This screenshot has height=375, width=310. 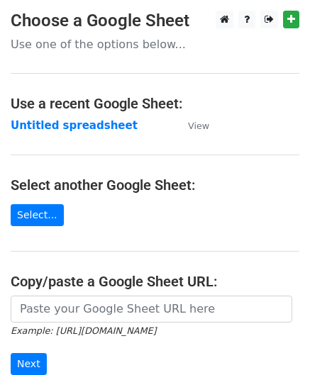 What do you see at coordinates (155, 282) in the screenshot?
I see `h4: Copy/paste a Google Sheet URL:` at bounding box center [155, 282].